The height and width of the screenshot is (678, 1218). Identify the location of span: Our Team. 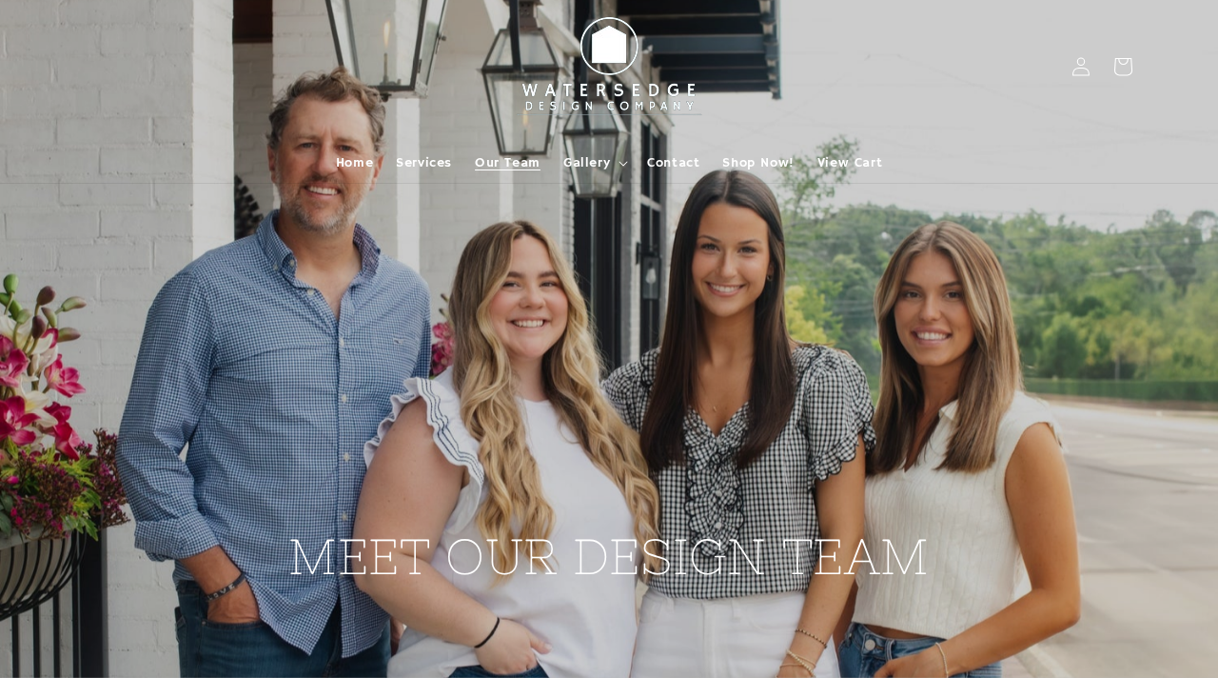
(507, 163).